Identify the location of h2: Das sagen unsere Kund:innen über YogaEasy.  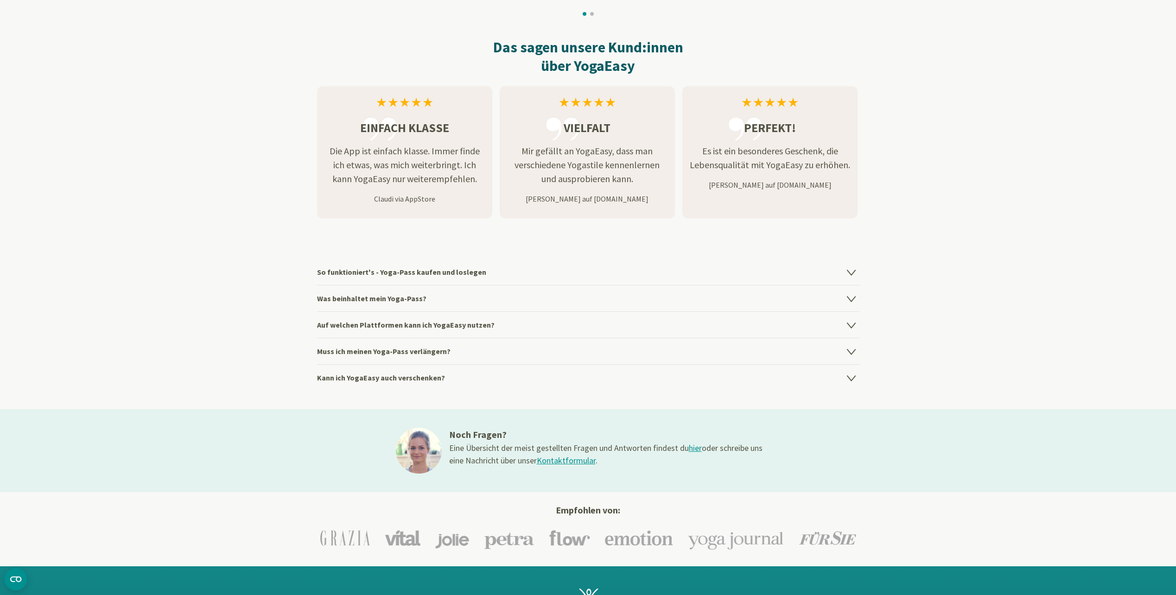
(588, 57).